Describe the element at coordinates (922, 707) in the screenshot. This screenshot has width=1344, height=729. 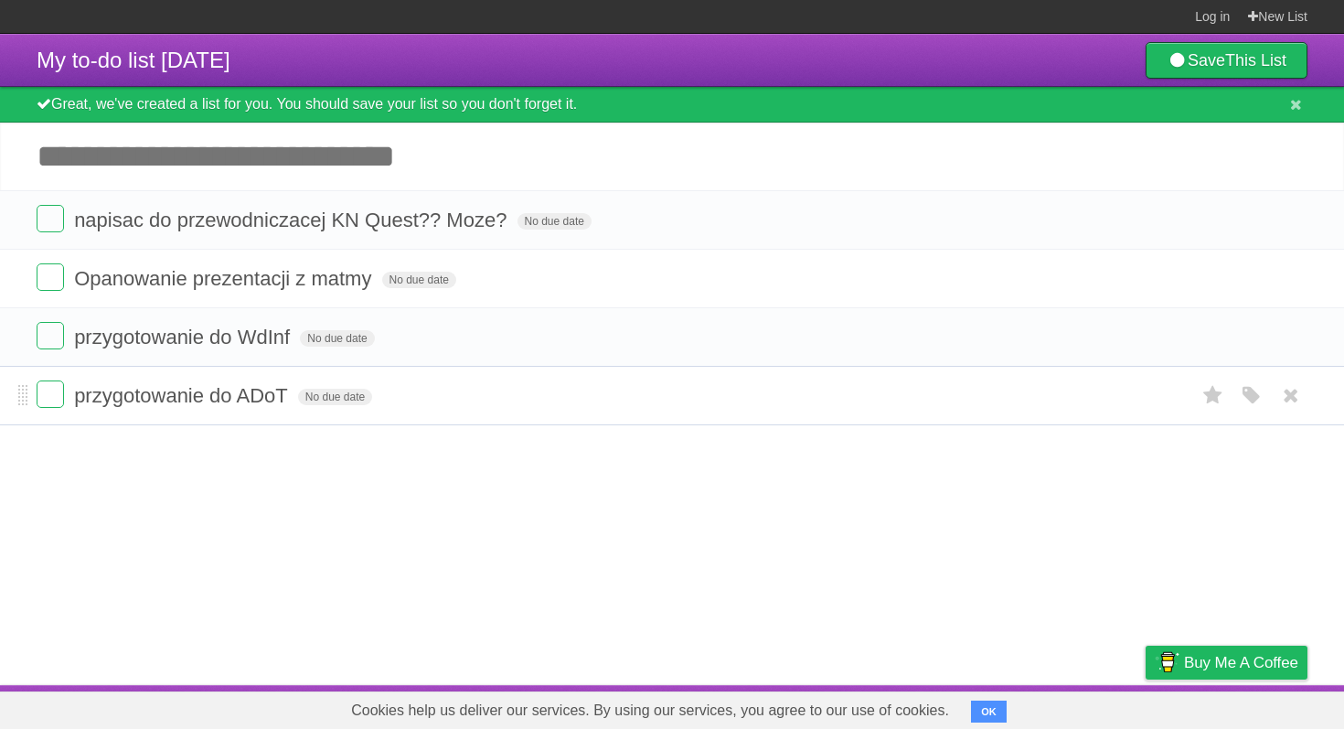
I see `a: About` at that location.